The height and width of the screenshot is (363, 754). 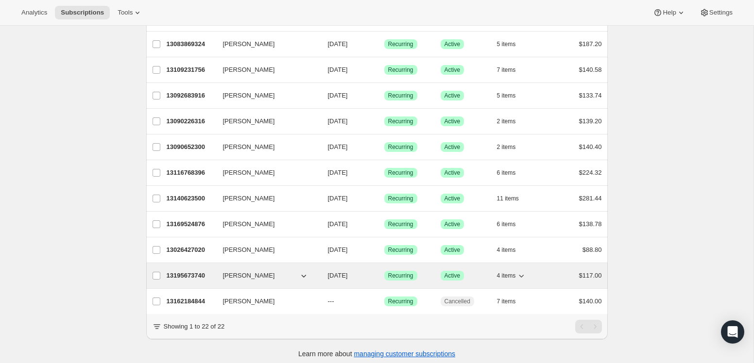 What do you see at coordinates (457, 302) in the screenshot?
I see `span: Cancelled` at bounding box center [457, 302].